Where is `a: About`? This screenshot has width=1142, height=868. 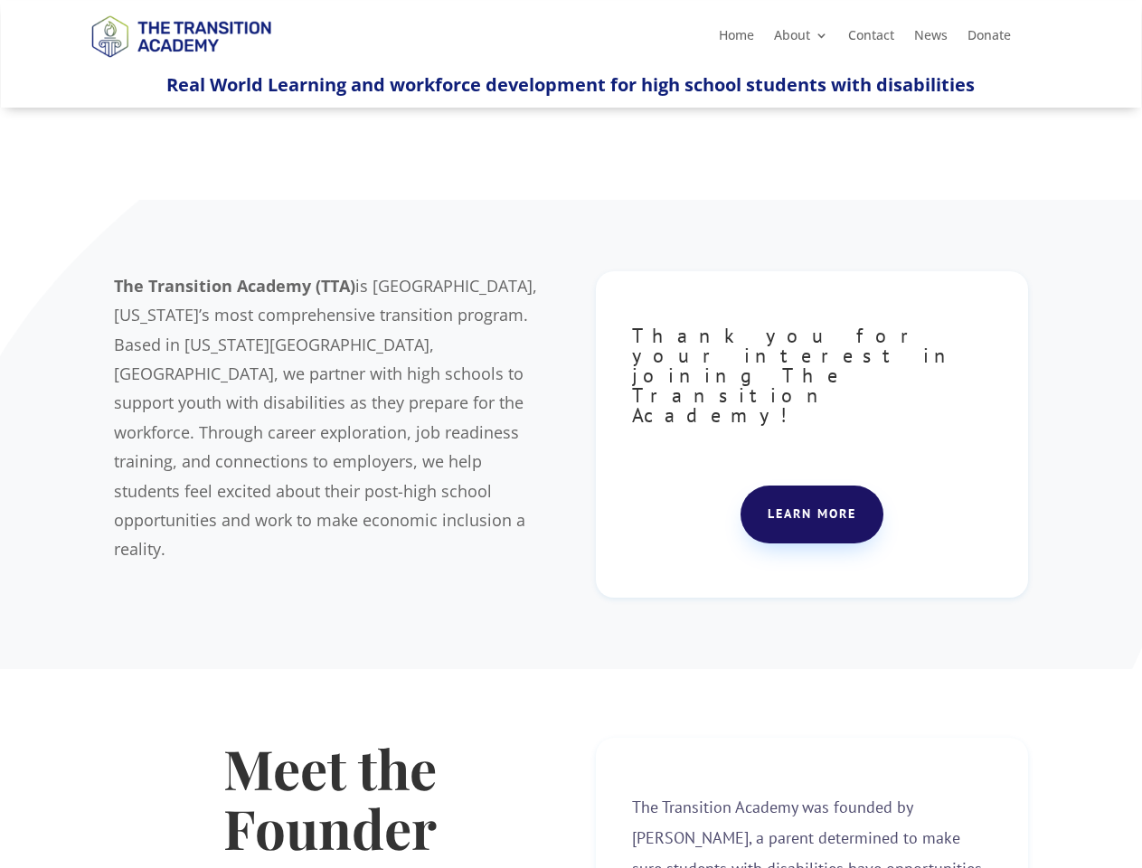
a: About is located at coordinates (801, 39).